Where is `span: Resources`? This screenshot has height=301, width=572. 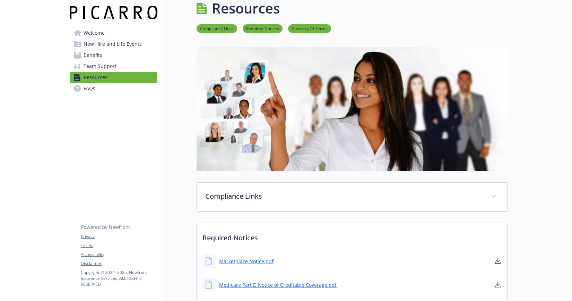
span: Resources is located at coordinates (95, 77).